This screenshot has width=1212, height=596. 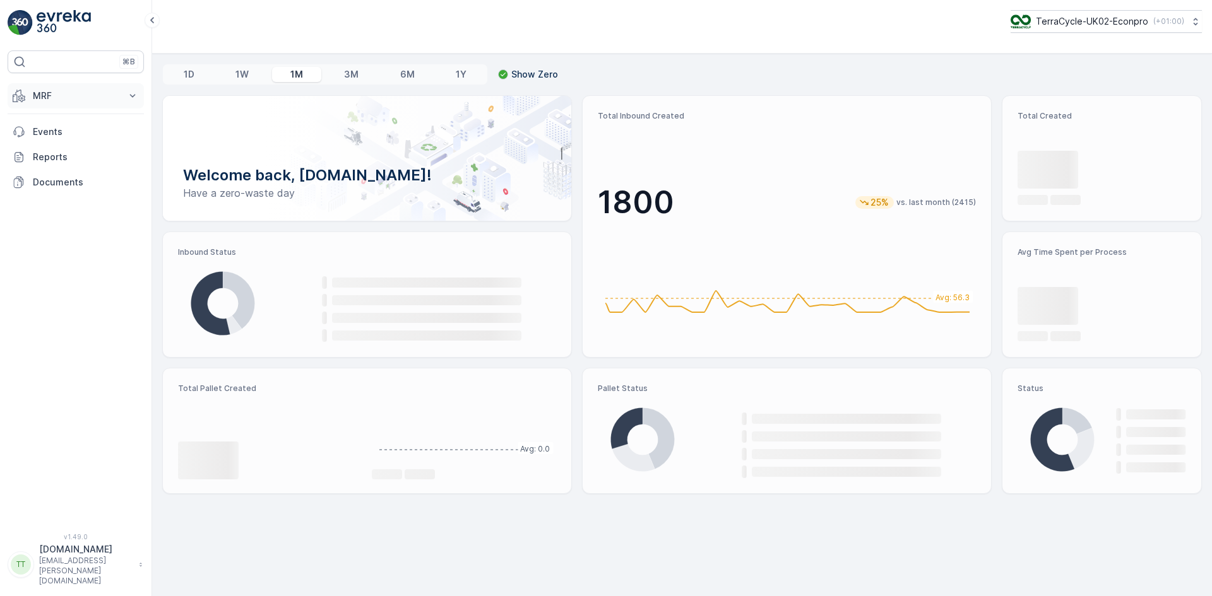 I want to click on p: 1Y, so click(x=461, y=74).